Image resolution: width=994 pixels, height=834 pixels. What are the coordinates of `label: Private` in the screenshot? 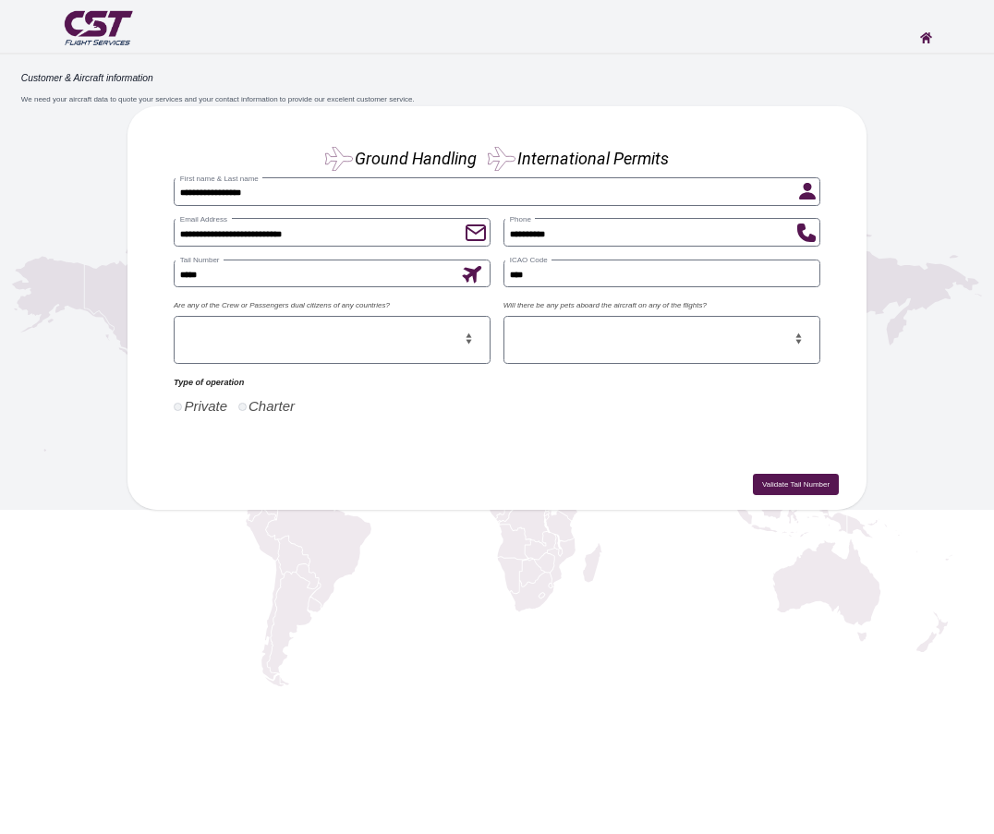 It's located at (205, 406).